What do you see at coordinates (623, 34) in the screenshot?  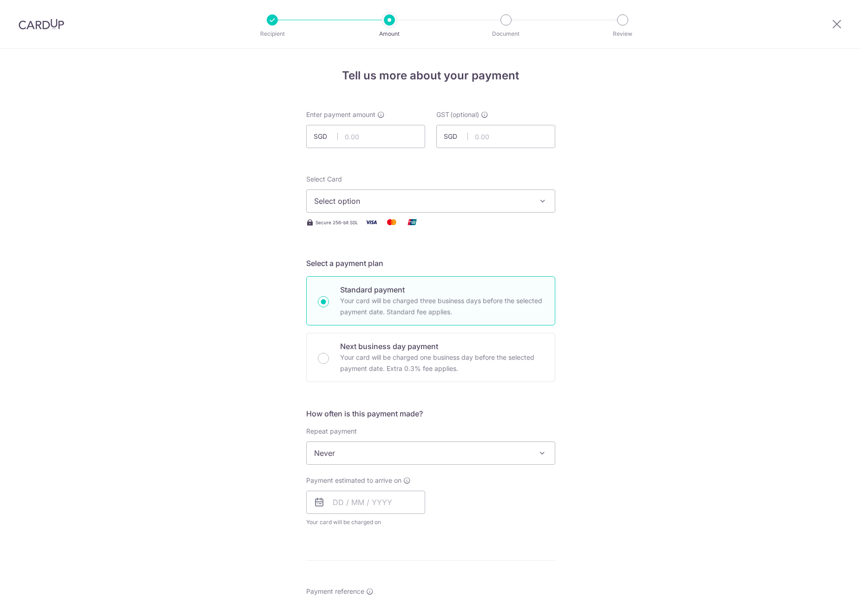 I see `p: Review` at bounding box center [623, 34].